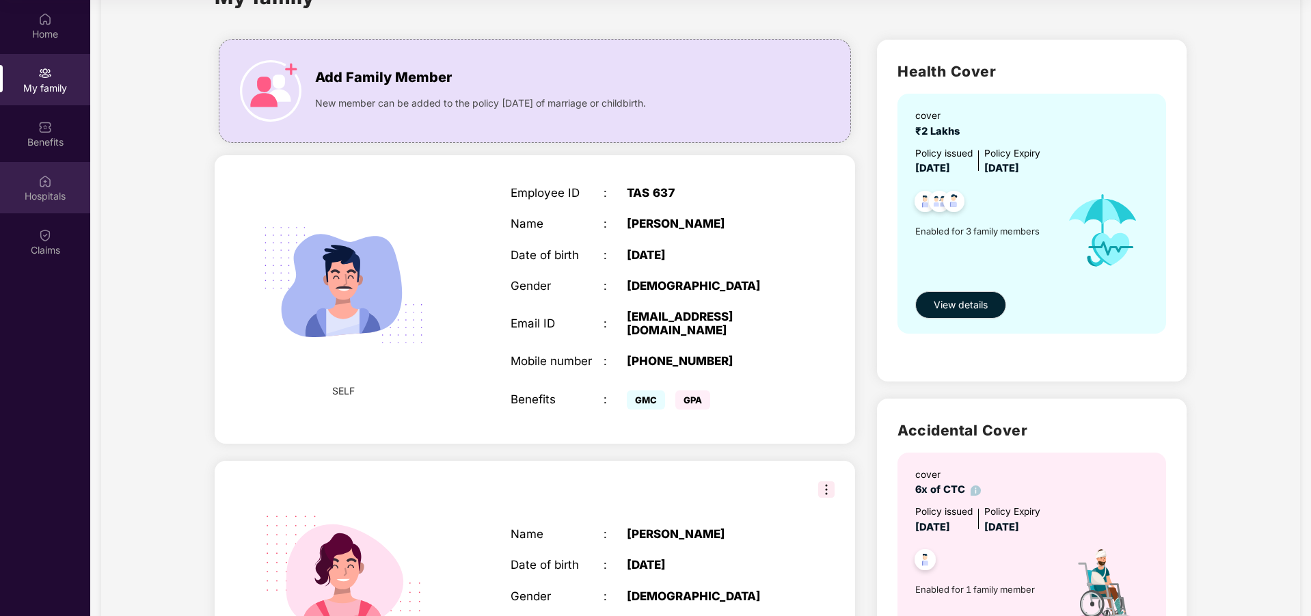 The width and height of the screenshot is (1311, 616). What do you see at coordinates (383, 77) in the screenshot?
I see `span: Add Family Member` at bounding box center [383, 77].